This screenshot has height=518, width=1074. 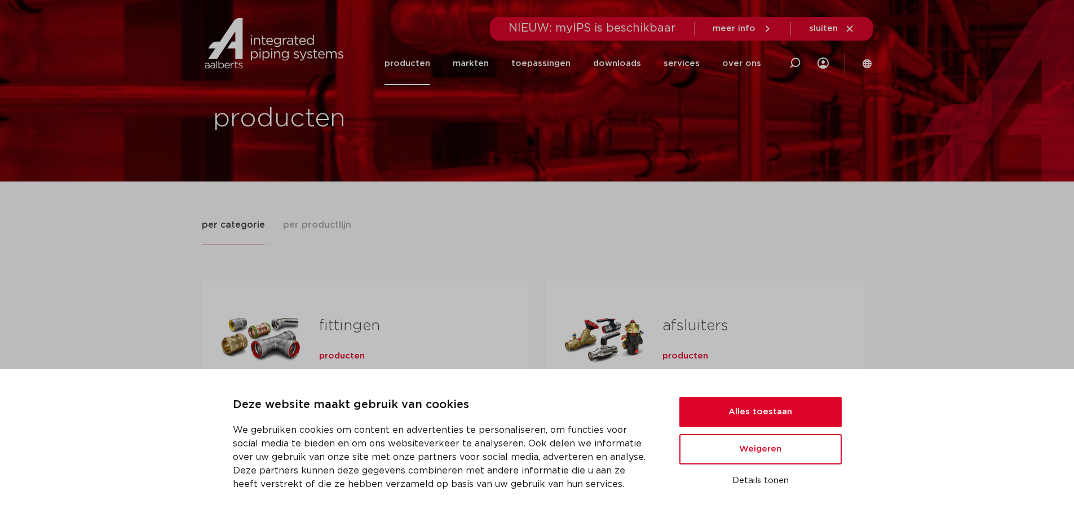 I want to click on a: sluiten, so click(x=831, y=29).